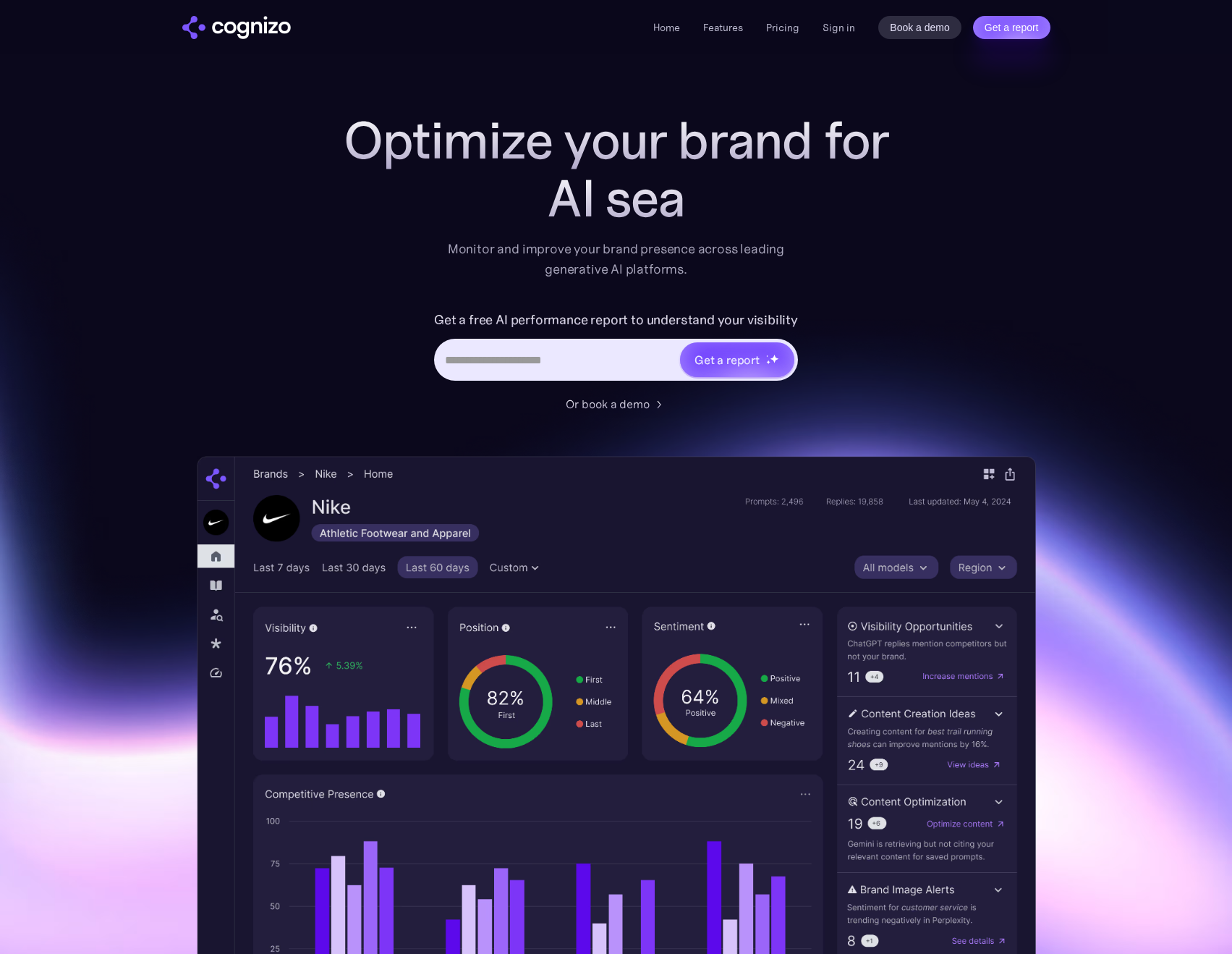 The image size is (1232, 954). Describe the element at coordinates (617, 404) in the screenshot. I see `a: Or book a demo` at that location.